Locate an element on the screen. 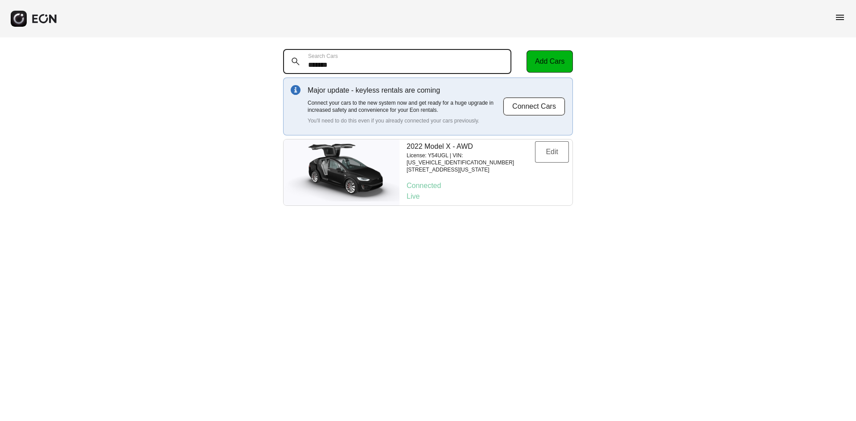  p: Connect your cars to the new system now and get ready for a huge upgrade in increased safety and ... is located at coordinates (405, 107).